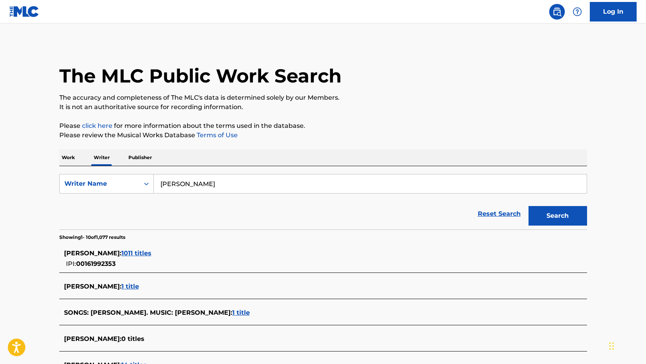 Image resolution: width=646 pixels, height=364 pixels. What do you see at coordinates (140, 157) in the screenshot?
I see `p: Publisher` at bounding box center [140, 157].